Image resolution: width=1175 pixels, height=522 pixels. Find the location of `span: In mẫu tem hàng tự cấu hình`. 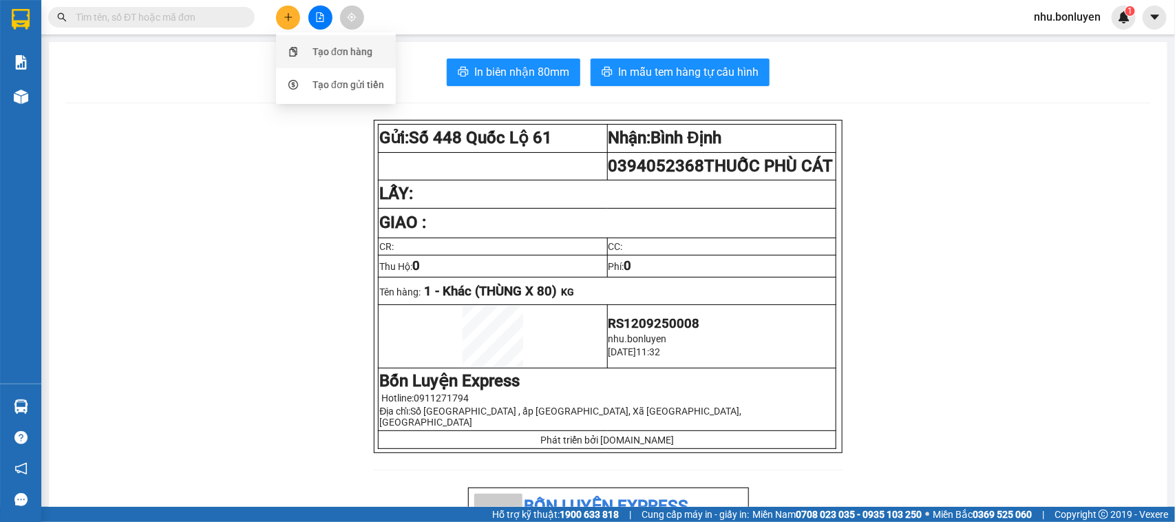

span: In mẫu tem hàng tự cấu hình is located at coordinates (688, 72).